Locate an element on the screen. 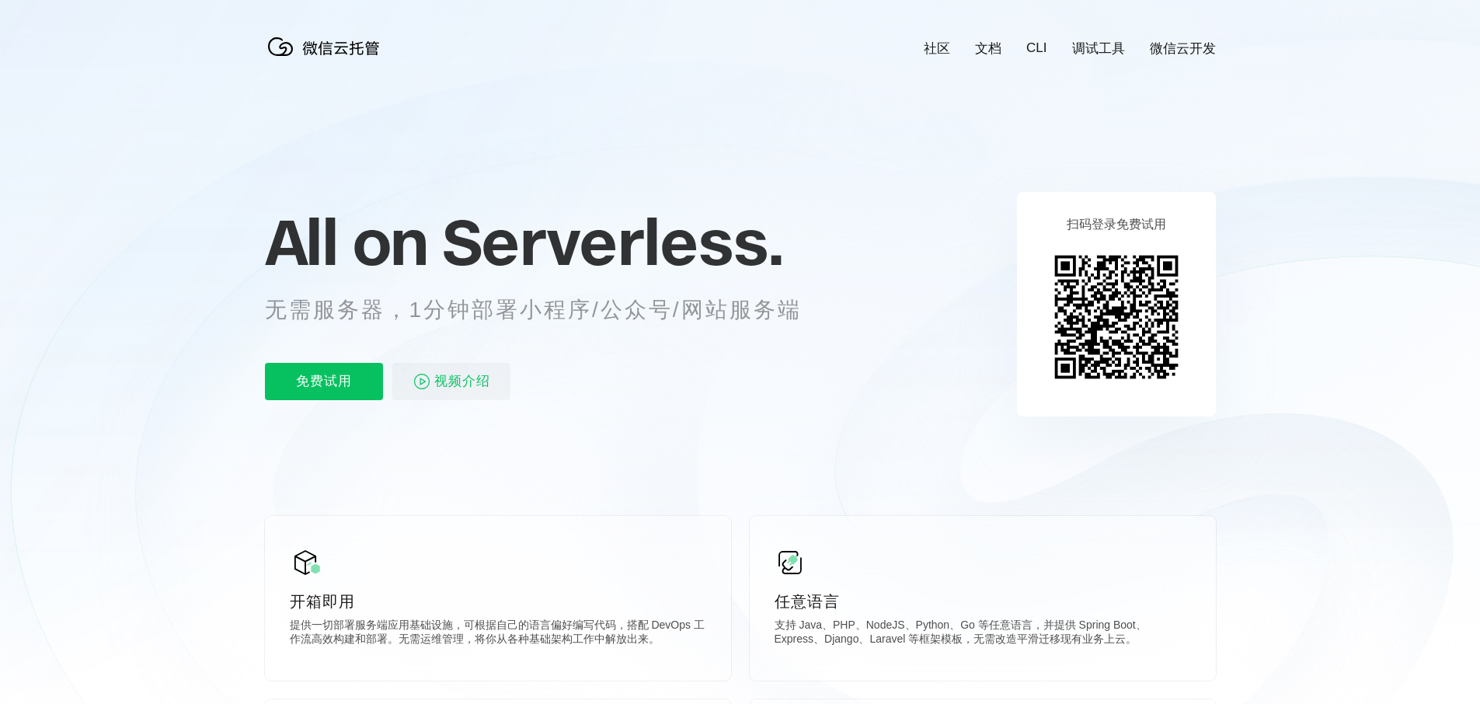  p: 支持 Java、PHP、NodeJS、Python、Go 等任意语言，并提供 Spring Boot、Express、Django、Laravel 等框架模板，无需改造平滑迁移现有业务上云。 is located at coordinates (983, 634).